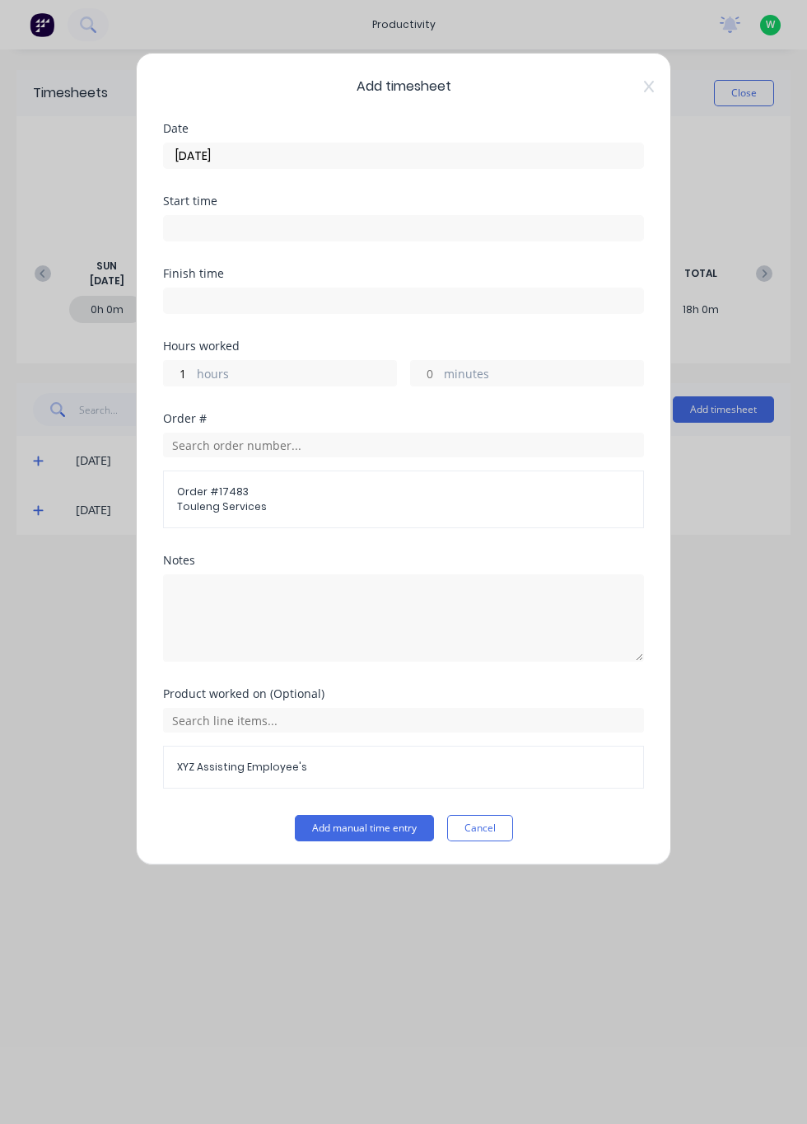 This screenshot has width=807, height=1124. Describe the element at coordinates (404, 87) in the screenshot. I see `span: Add timesheet` at that location.